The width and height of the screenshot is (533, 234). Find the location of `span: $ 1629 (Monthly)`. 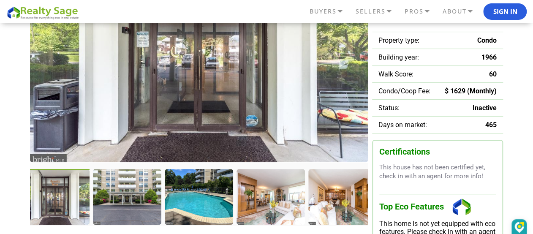

span: $ 1629 (Monthly) is located at coordinates (471, 91).